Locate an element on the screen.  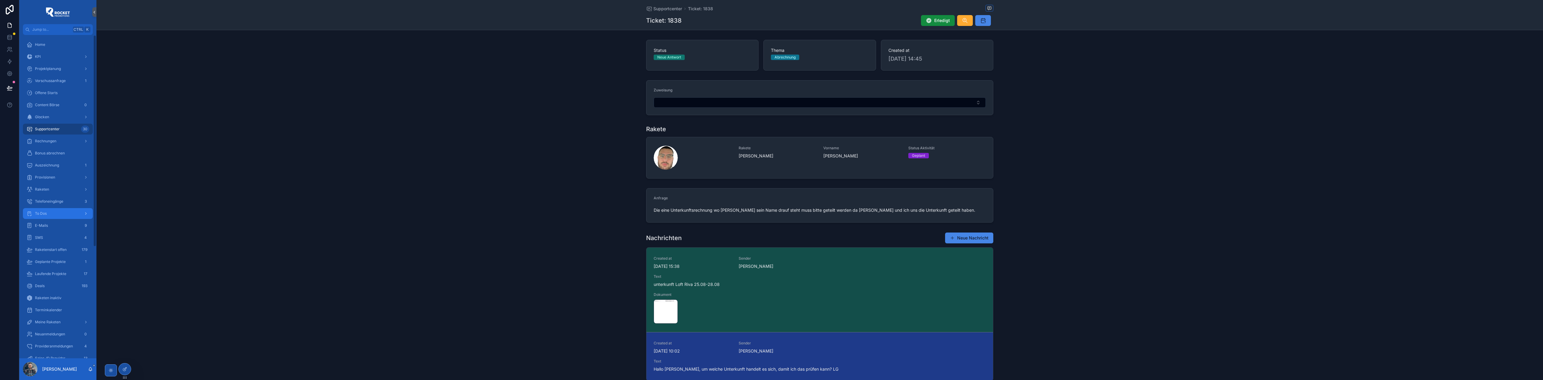
a: Ticket: 1838 is located at coordinates (701, 9).